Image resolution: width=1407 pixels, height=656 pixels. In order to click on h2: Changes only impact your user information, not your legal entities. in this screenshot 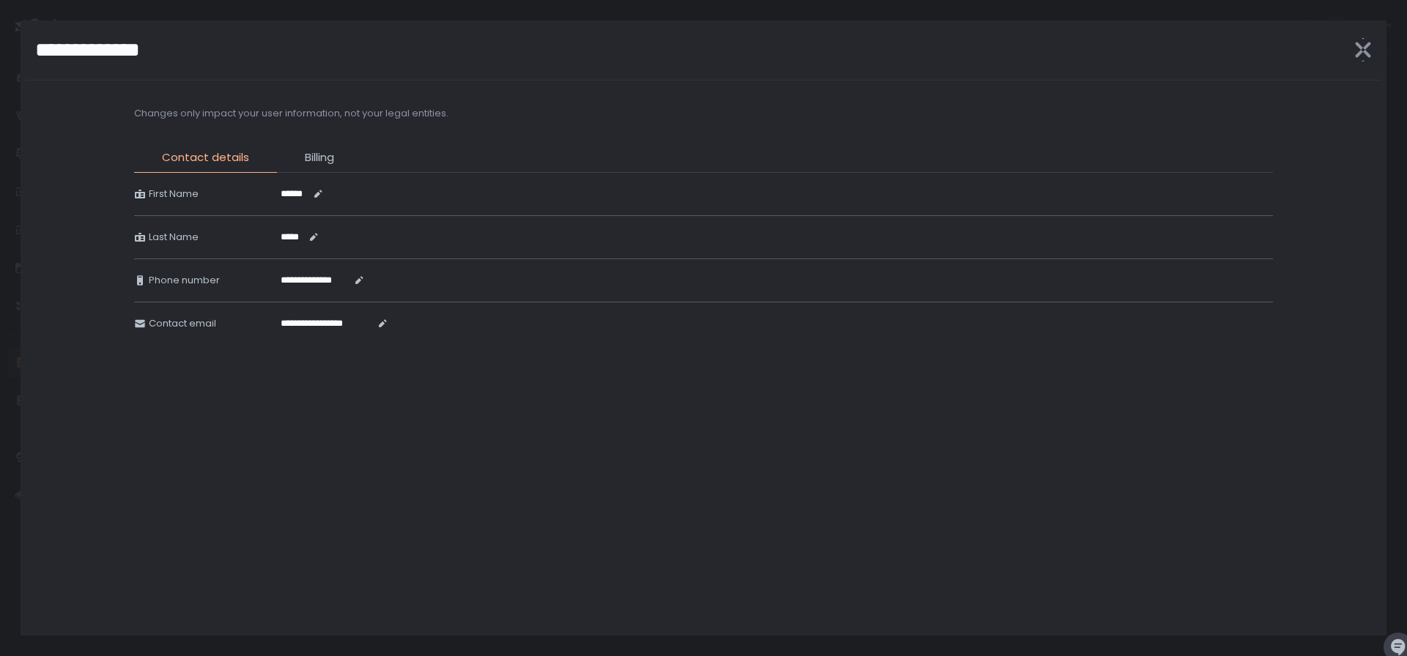, I will do `click(291, 114)`.